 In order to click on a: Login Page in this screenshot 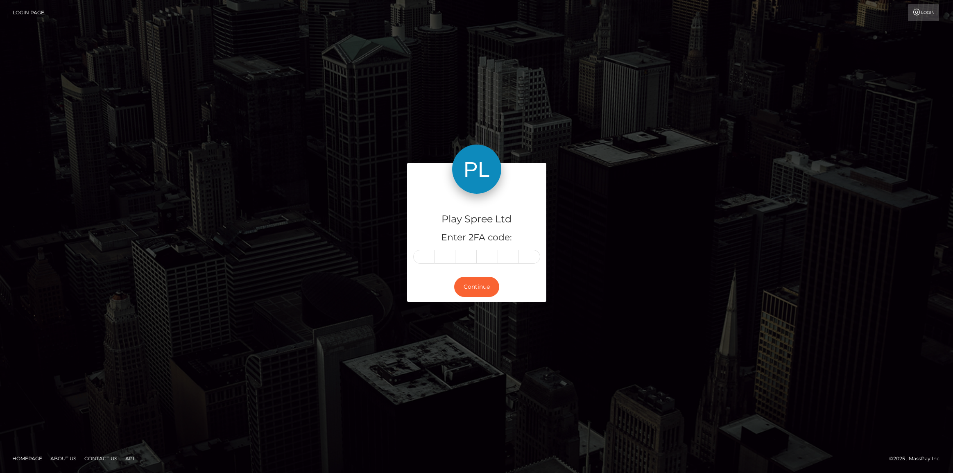, I will do `click(28, 13)`.